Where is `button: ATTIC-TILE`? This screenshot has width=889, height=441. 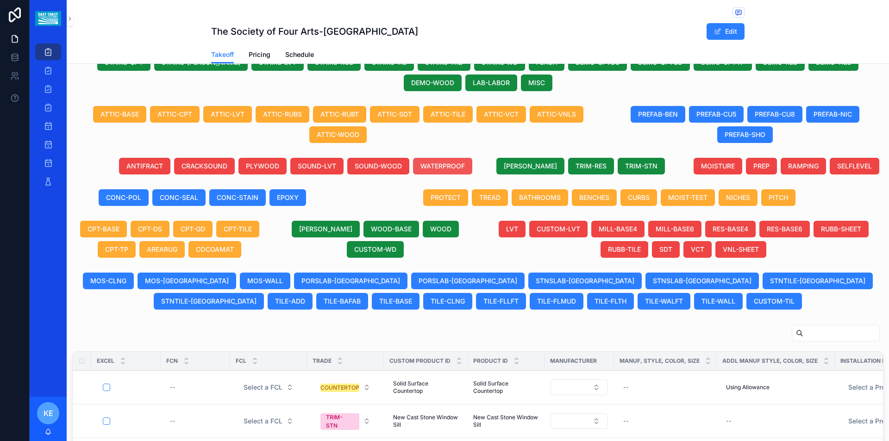
button: ATTIC-TILE is located at coordinates (448, 114).